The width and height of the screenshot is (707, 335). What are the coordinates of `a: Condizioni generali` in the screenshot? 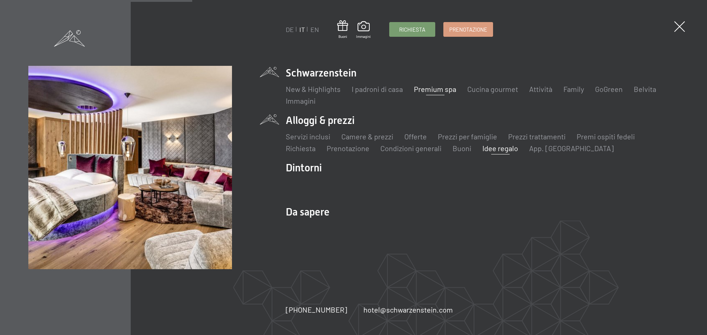 It's located at (411, 148).